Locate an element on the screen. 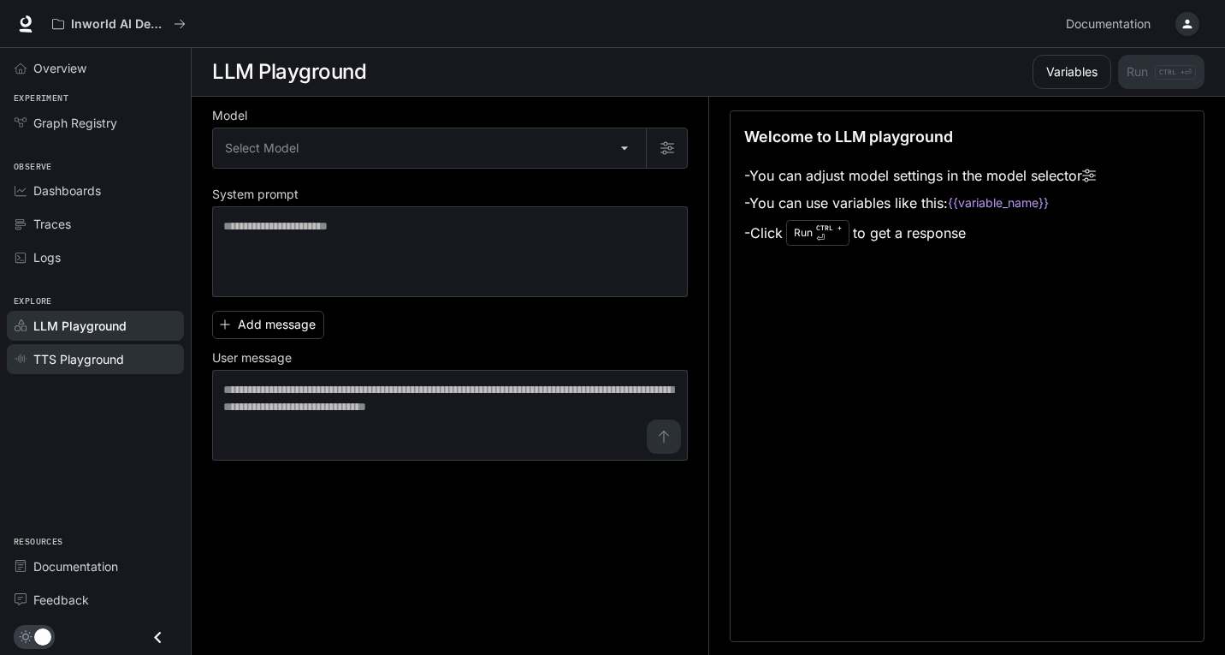  a: TTS Playground is located at coordinates (95, 359).